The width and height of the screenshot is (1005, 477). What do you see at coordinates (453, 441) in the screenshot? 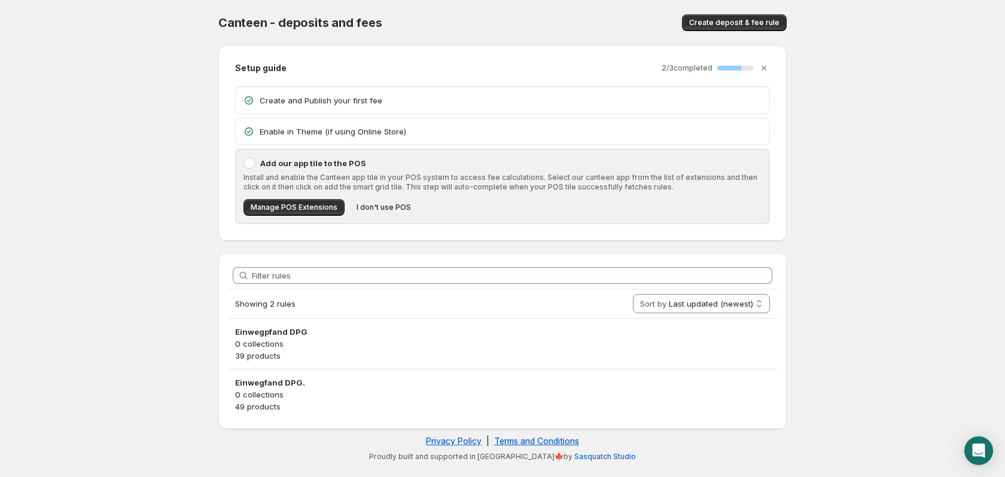
I see `a: Privacy Policy` at bounding box center [453, 441].